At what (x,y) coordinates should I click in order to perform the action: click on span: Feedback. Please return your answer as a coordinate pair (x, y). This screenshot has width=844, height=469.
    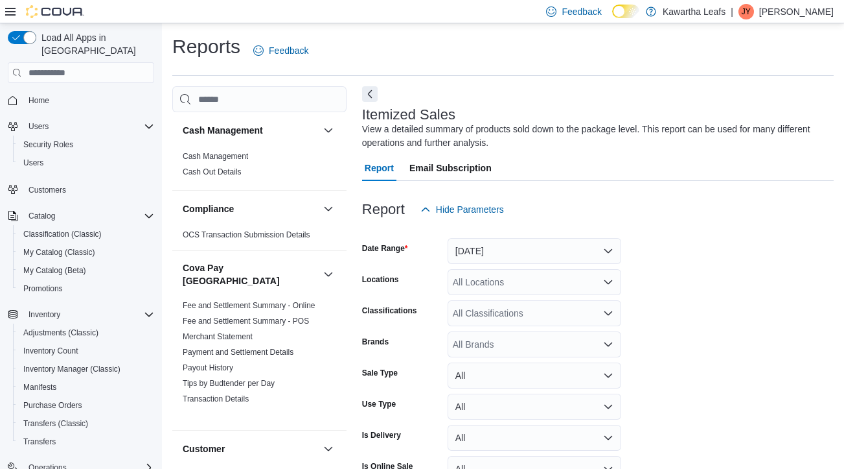
    Looking at the image, I should click on (288, 51).